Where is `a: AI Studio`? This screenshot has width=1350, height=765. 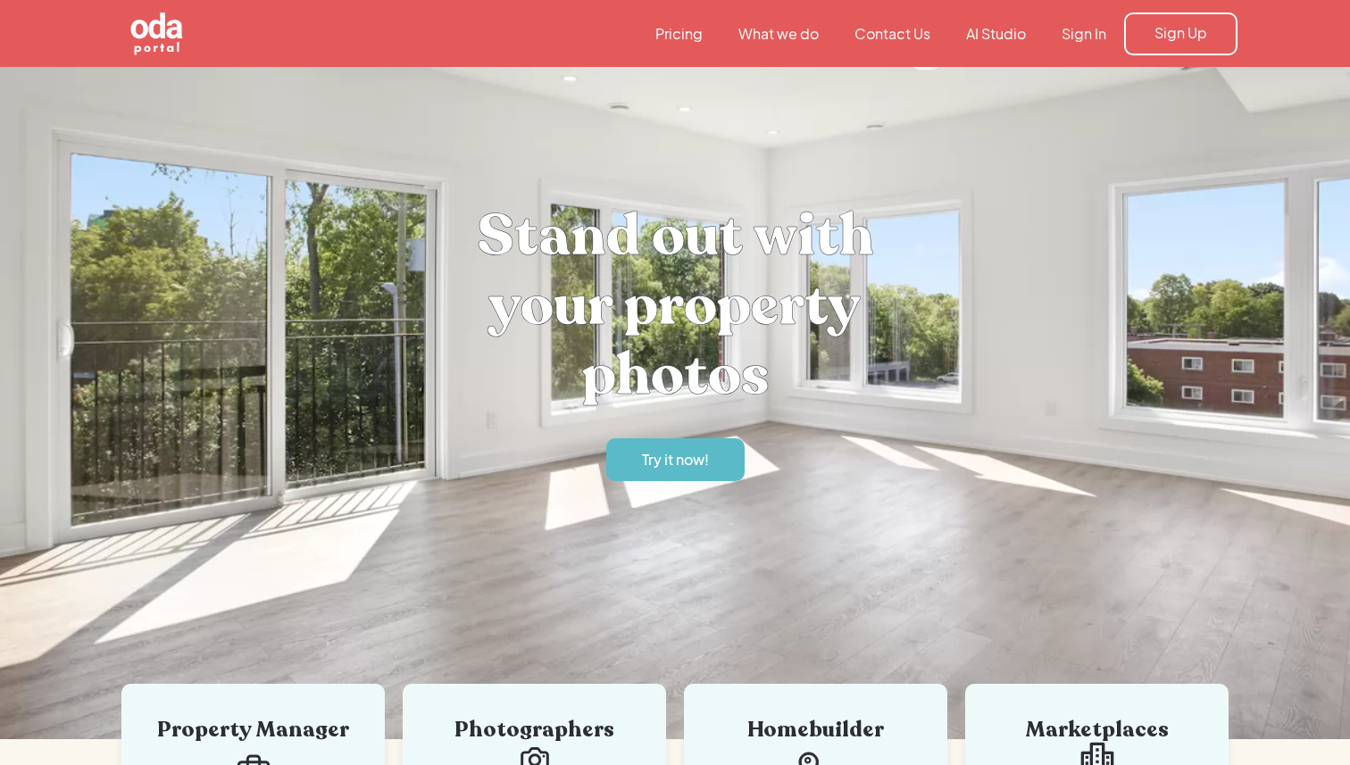
a: AI Studio is located at coordinates (996, 34).